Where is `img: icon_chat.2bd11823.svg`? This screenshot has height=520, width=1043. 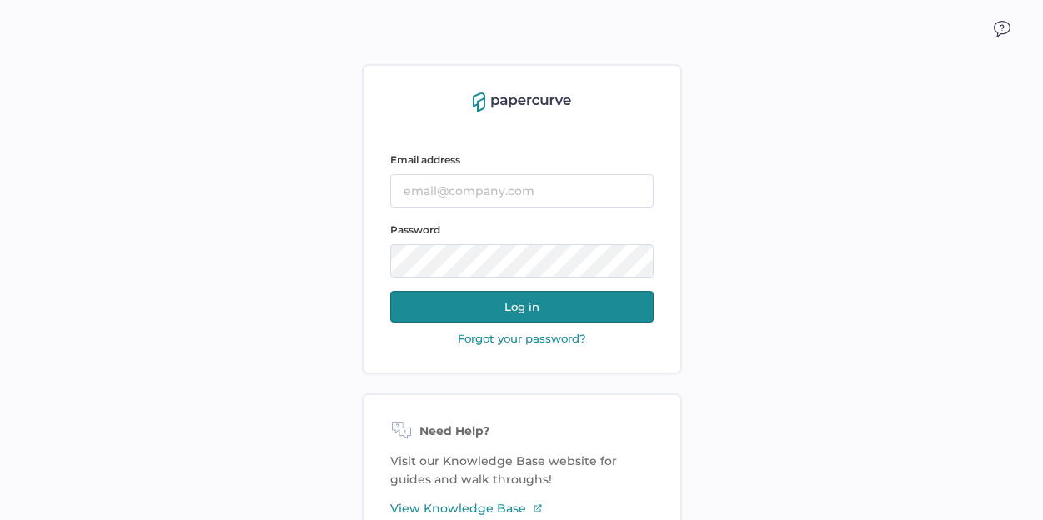
img: icon_chat.2bd11823.svg is located at coordinates (1002, 29).